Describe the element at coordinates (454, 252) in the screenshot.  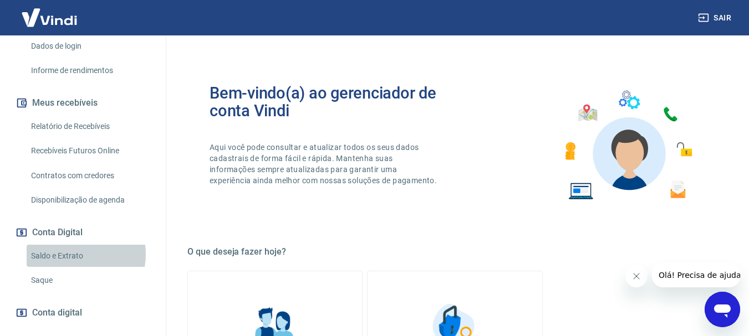
I see `h5: O que deseja fazer hoje?` at that location.